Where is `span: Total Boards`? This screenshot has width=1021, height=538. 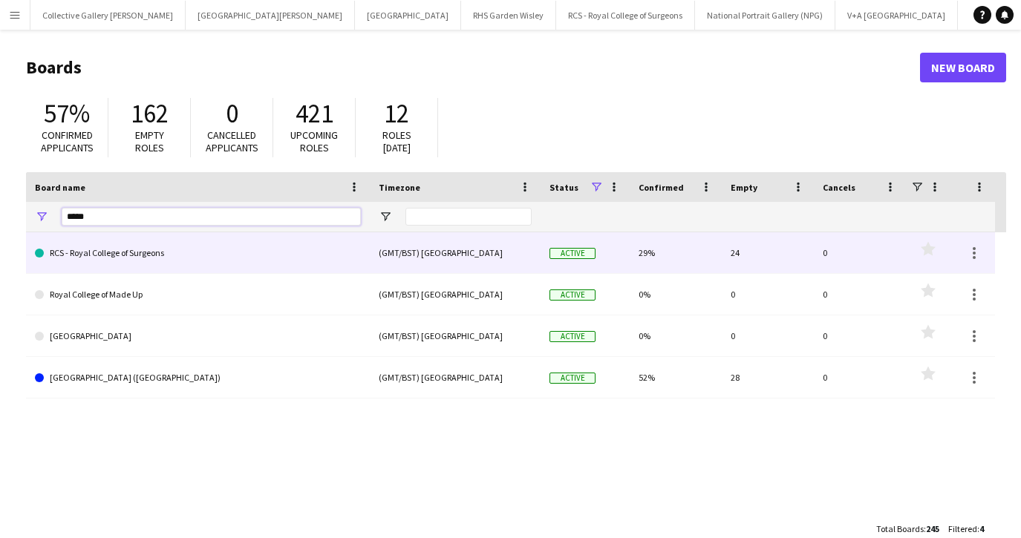
span: Total Boards is located at coordinates (900, 528).